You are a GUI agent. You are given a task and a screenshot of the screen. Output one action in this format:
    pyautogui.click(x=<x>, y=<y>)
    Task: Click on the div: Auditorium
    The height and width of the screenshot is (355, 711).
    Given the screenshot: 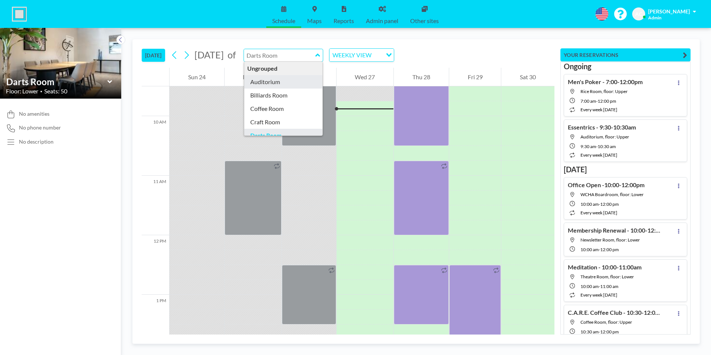 What is the action you would take?
    pyautogui.click(x=283, y=82)
    